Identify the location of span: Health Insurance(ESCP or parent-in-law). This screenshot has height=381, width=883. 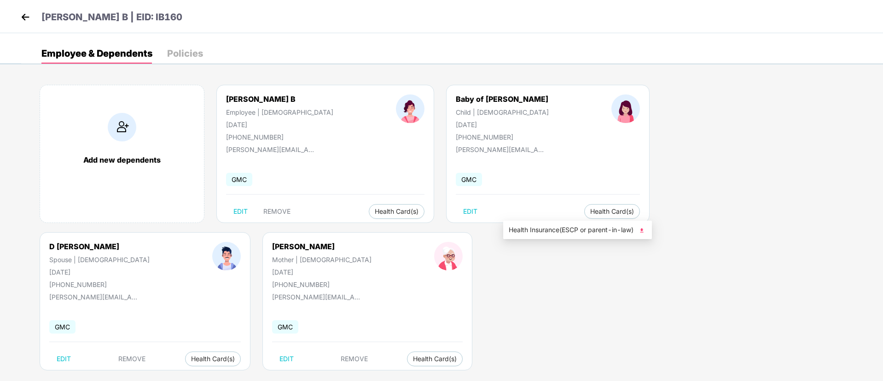
(577, 230).